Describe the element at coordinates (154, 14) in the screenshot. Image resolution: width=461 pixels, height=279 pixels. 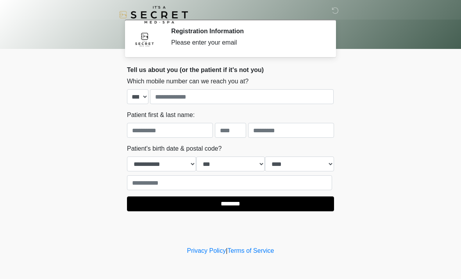
I see `img: It's A Secret Med Spa Logo` at that location.